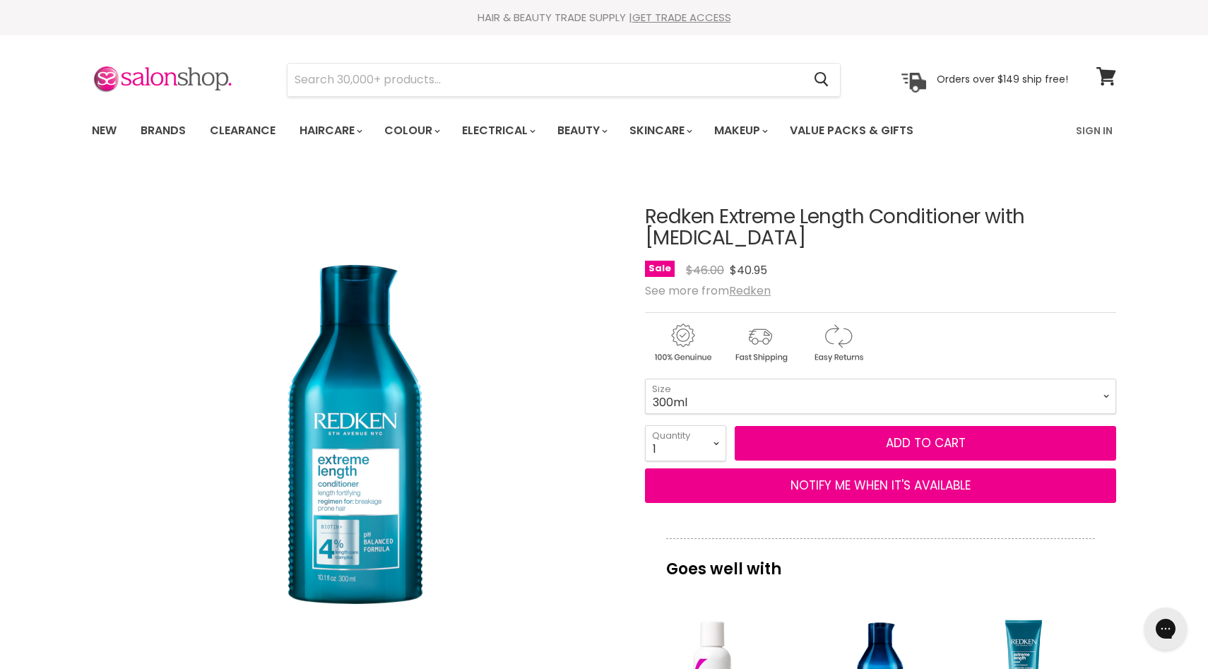  What do you see at coordinates (682, 342) in the screenshot?
I see `img: genuine.gif` at bounding box center [682, 342].